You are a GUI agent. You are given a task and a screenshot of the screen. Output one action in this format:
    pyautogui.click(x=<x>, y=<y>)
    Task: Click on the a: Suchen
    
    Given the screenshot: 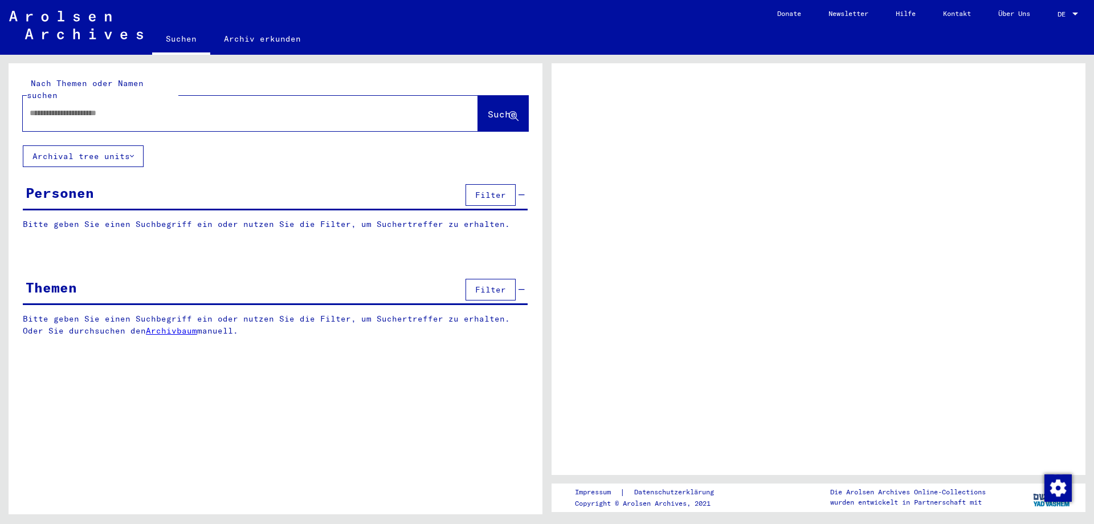 What is the action you would take?
    pyautogui.click(x=181, y=40)
    